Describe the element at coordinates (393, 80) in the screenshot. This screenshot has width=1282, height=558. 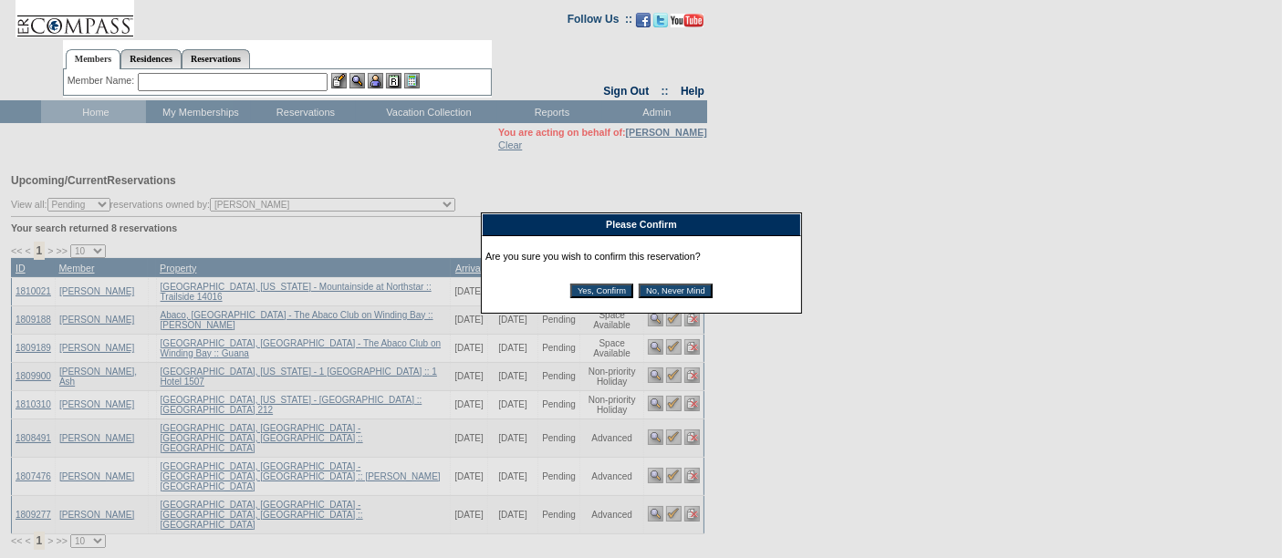
I see `img: Reservations` at that location.